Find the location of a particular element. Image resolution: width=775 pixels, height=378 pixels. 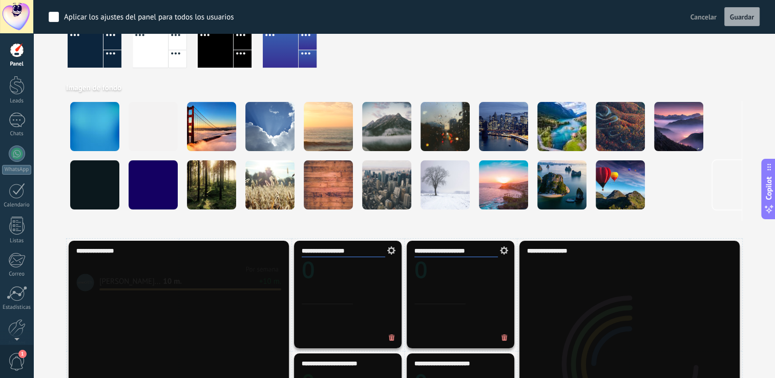

div: Calendario is located at coordinates (17, 205).